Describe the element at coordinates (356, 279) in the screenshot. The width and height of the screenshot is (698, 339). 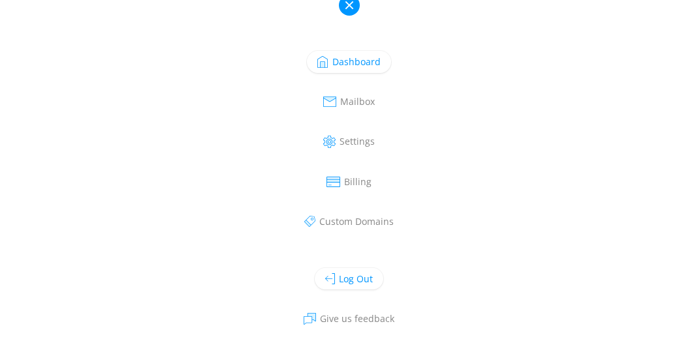
I see `span: Log Out` at that location.